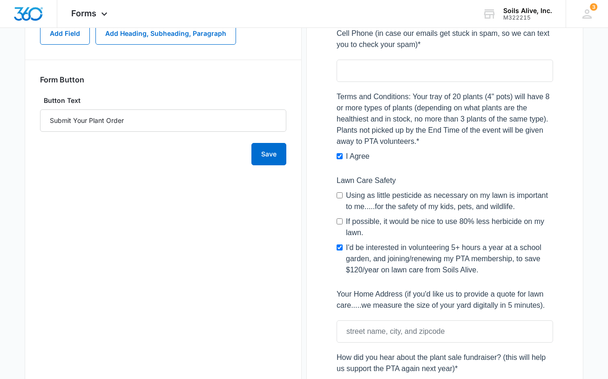 The height and width of the screenshot is (379, 608). What do you see at coordinates (62, 80) in the screenshot?
I see `h3: Form Button` at bounding box center [62, 80].